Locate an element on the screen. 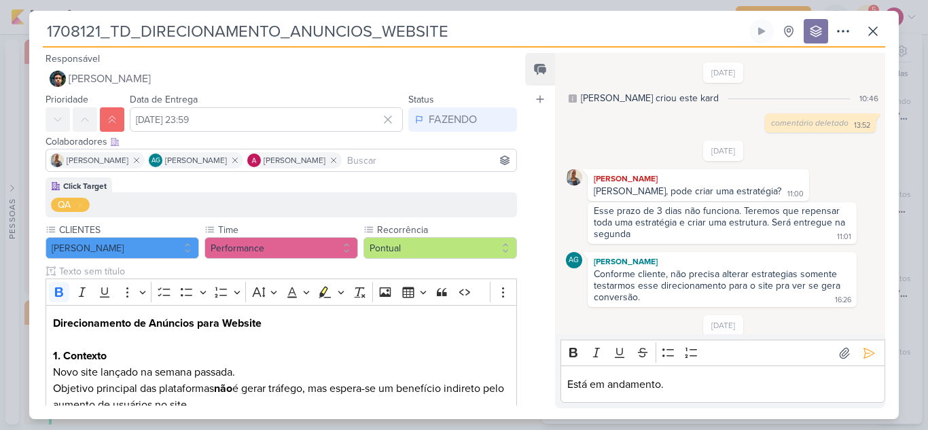 The image size is (928, 430). label: Responsável is located at coordinates (73, 58).